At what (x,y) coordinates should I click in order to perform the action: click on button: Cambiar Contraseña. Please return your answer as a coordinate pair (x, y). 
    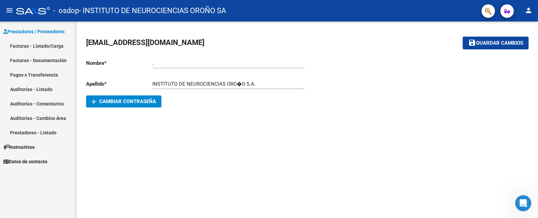
    Looking at the image, I should click on (124, 101).